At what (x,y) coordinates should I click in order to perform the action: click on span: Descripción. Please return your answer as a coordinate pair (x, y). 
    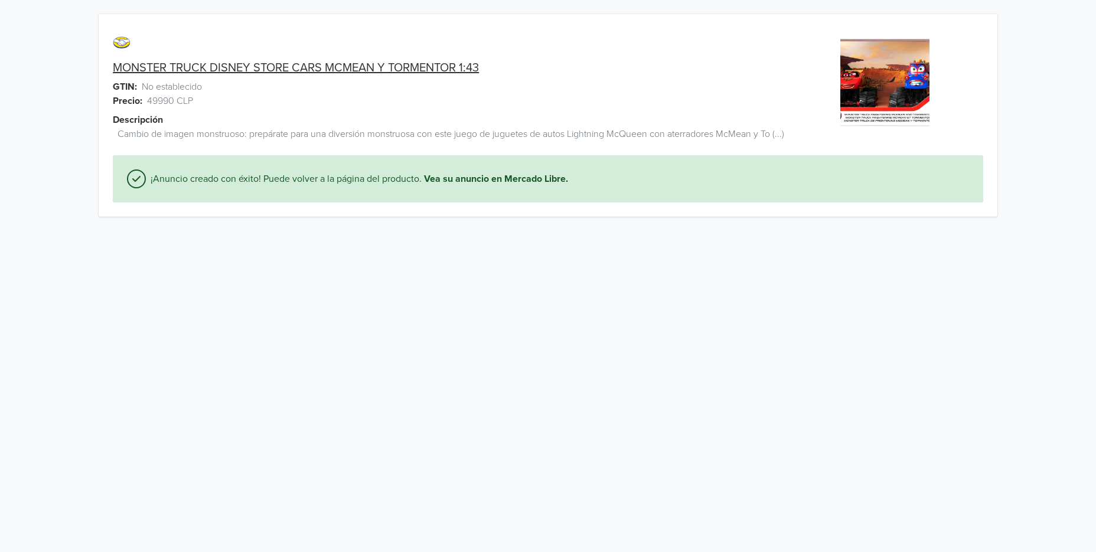
    Looking at the image, I should click on (138, 120).